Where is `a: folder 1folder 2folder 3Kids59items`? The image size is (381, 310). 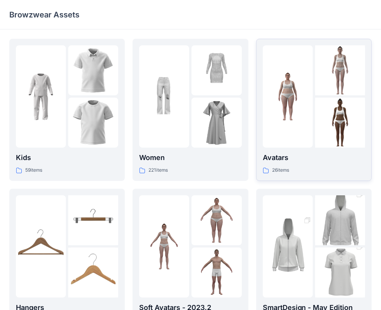
a: folder 1folder 2folder 3Kids59items is located at coordinates (67, 110).